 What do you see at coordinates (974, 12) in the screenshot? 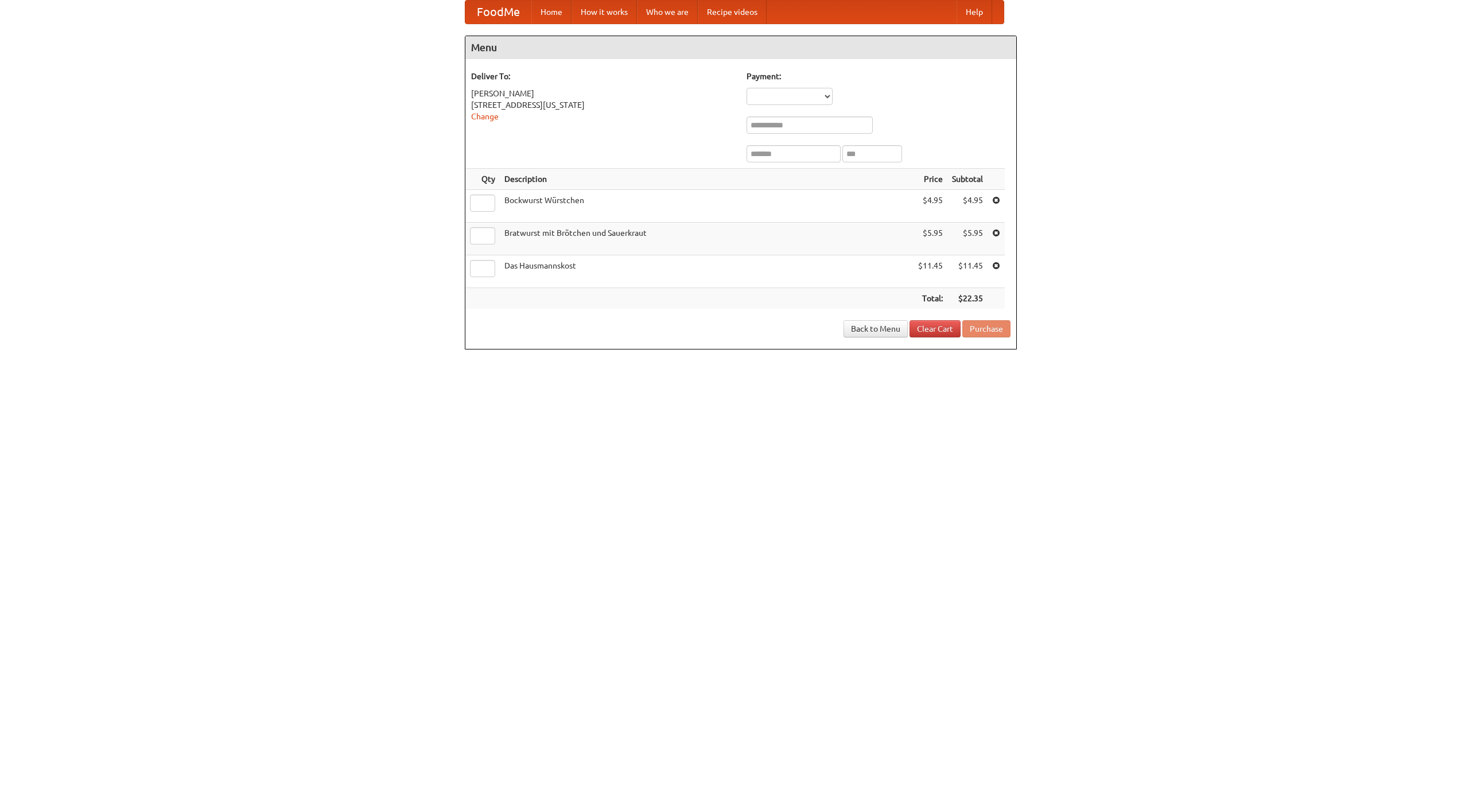
I see `a: Help` at bounding box center [974, 12].